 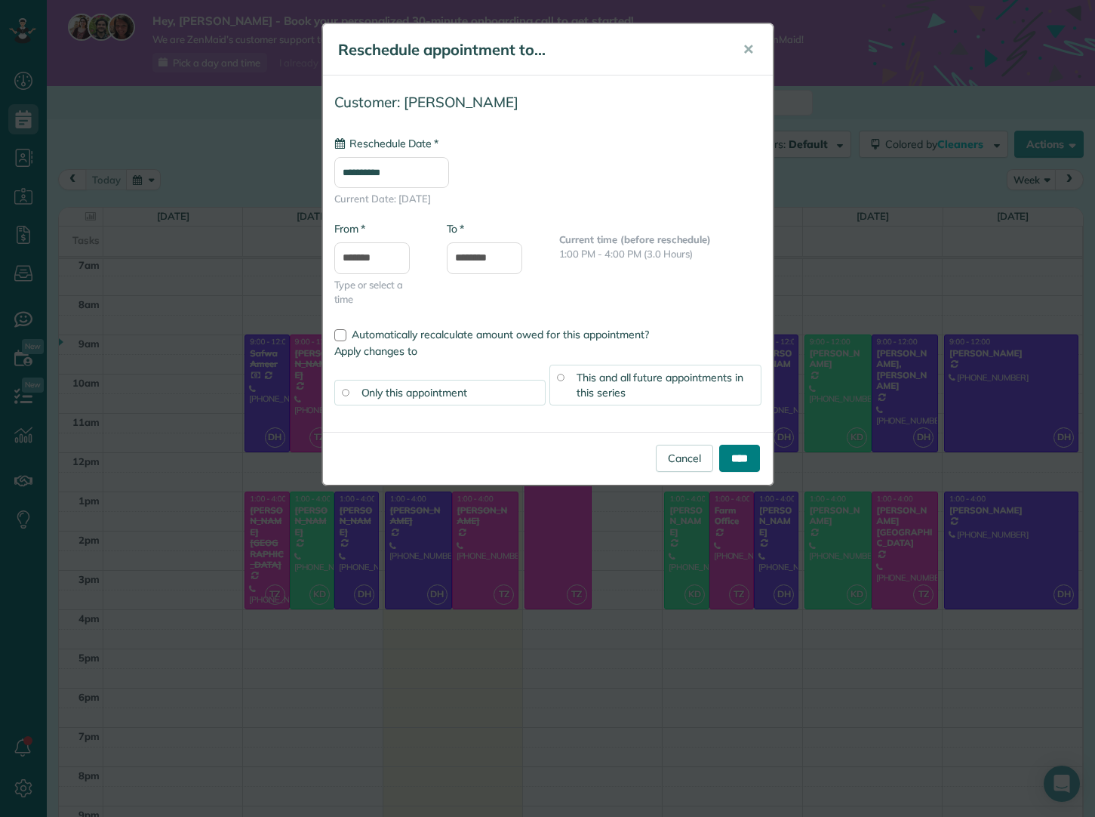 What do you see at coordinates (636, 239) in the screenshot?
I see `b: Current time (before reschedule)` at bounding box center [636, 239].